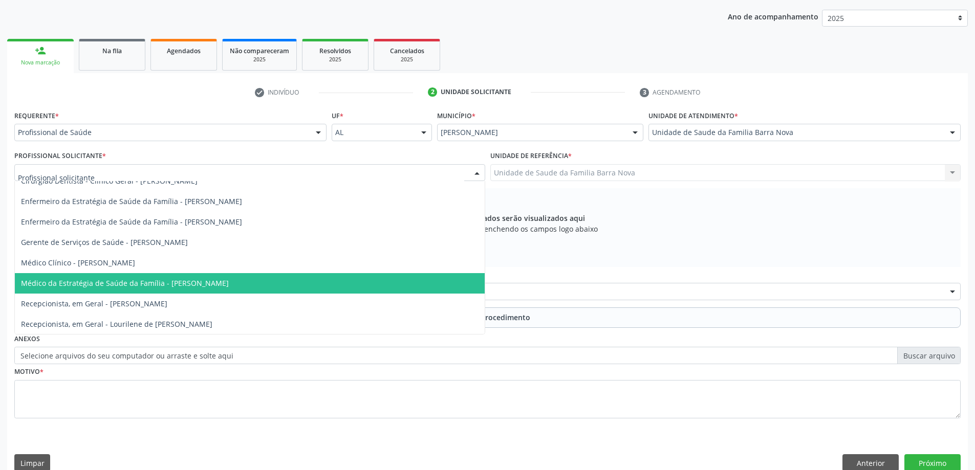 This screenshot has height=470, width=975. I want to click on p: Ano de acompanhamento, so click(773, 16).